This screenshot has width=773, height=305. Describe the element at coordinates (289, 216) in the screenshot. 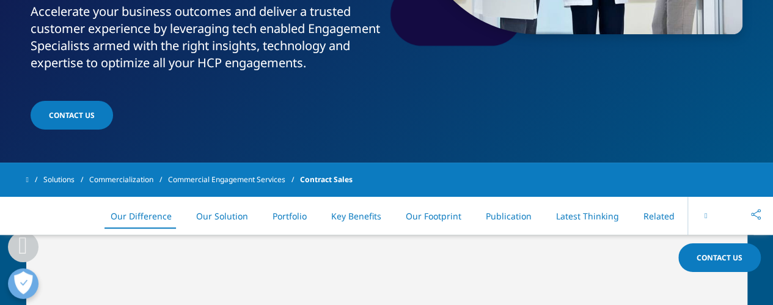

I see `a: Portfolio` at that location.